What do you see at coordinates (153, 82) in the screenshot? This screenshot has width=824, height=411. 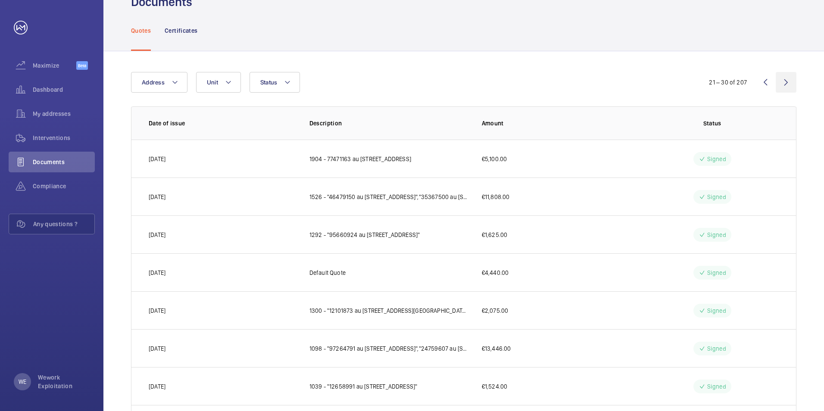 I see `span: Address` at bounding box center [153, 82].